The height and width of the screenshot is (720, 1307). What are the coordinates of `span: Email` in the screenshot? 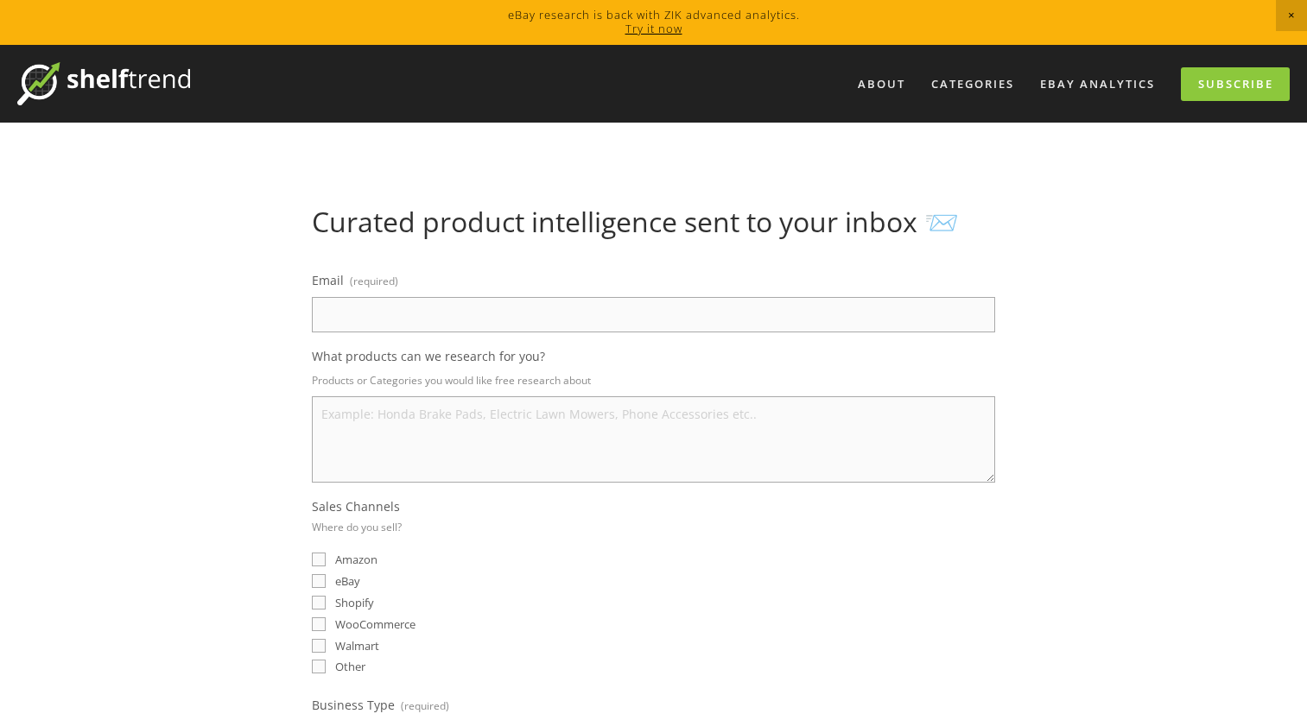 It's located at (327, 280).